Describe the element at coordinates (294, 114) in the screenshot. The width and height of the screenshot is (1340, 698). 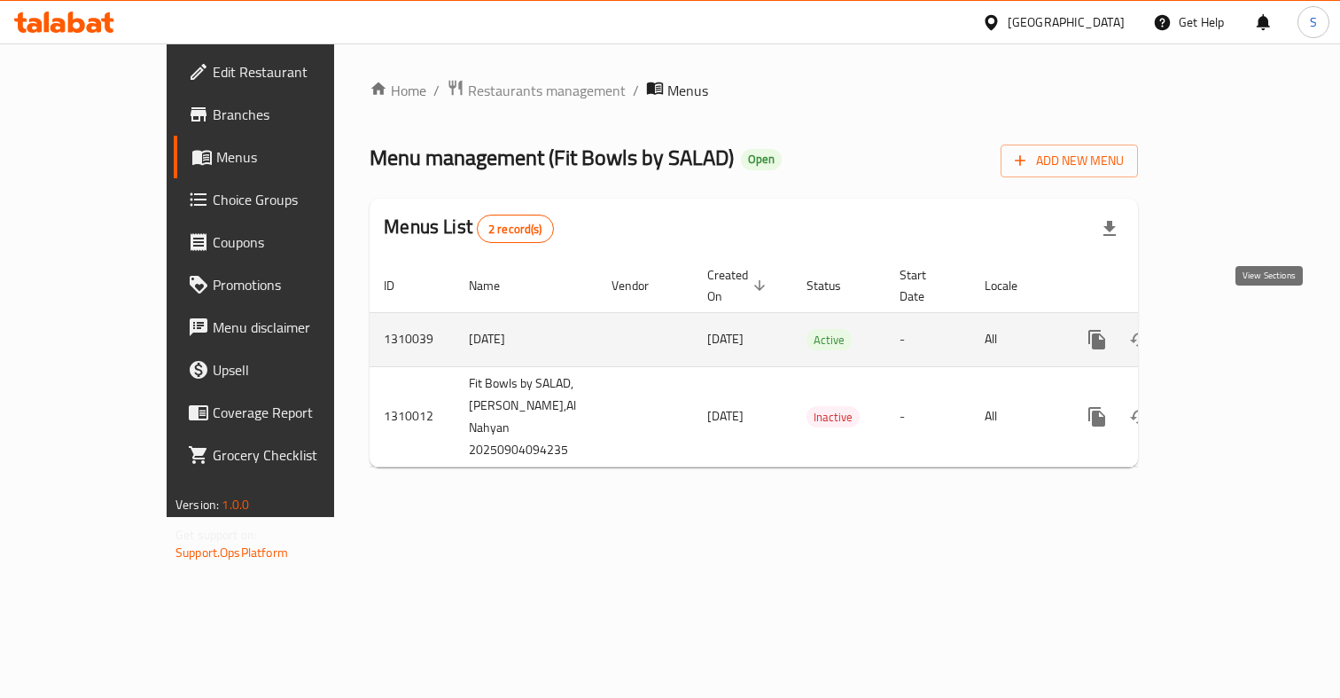
I see `span: Branches` at that location.